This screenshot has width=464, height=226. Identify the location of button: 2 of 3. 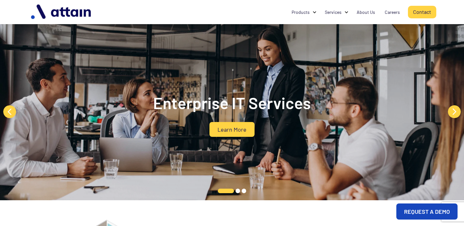
(238, 191).